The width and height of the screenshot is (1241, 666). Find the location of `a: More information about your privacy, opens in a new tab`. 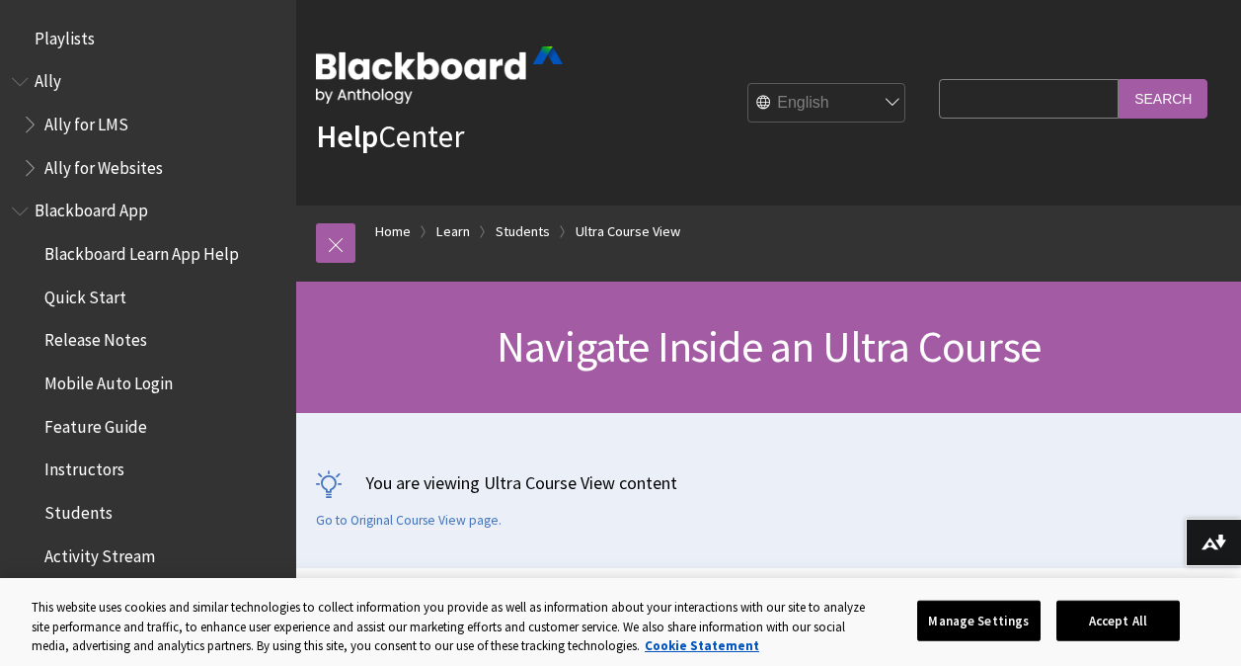

a: More information about your privacy, opens in a new tab is located at coordinates (702, 645).